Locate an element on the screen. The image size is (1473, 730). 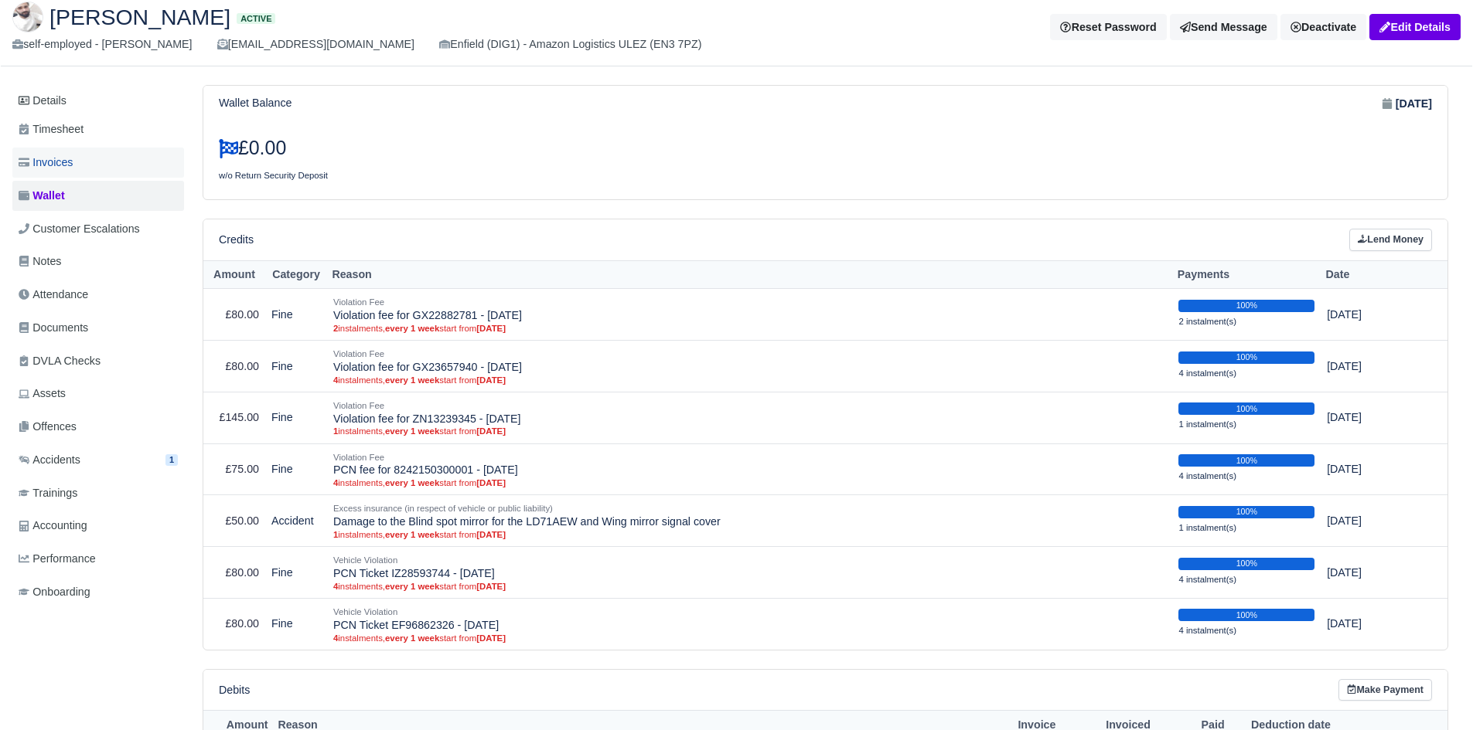
button: Reset Password is located at coordinates (1108, 27).